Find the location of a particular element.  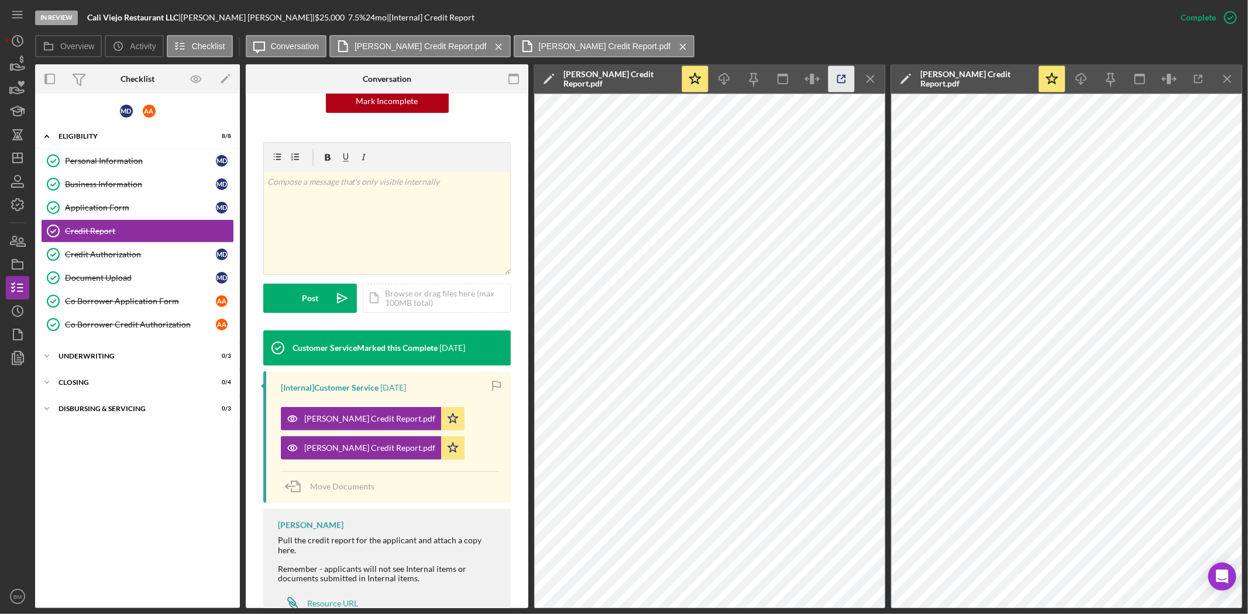

label: Activity is located at coordinates (143, 46).